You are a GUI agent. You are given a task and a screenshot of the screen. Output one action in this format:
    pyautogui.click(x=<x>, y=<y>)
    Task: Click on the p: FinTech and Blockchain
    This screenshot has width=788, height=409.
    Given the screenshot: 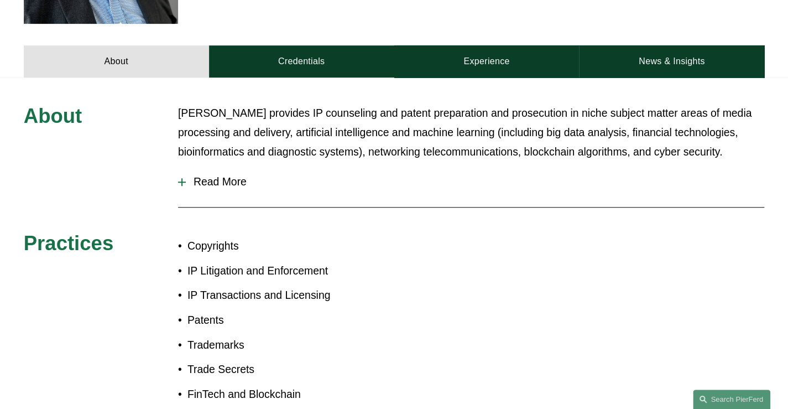 What is the action you would take?
    pyautogui.click(x=291, y=394)
    